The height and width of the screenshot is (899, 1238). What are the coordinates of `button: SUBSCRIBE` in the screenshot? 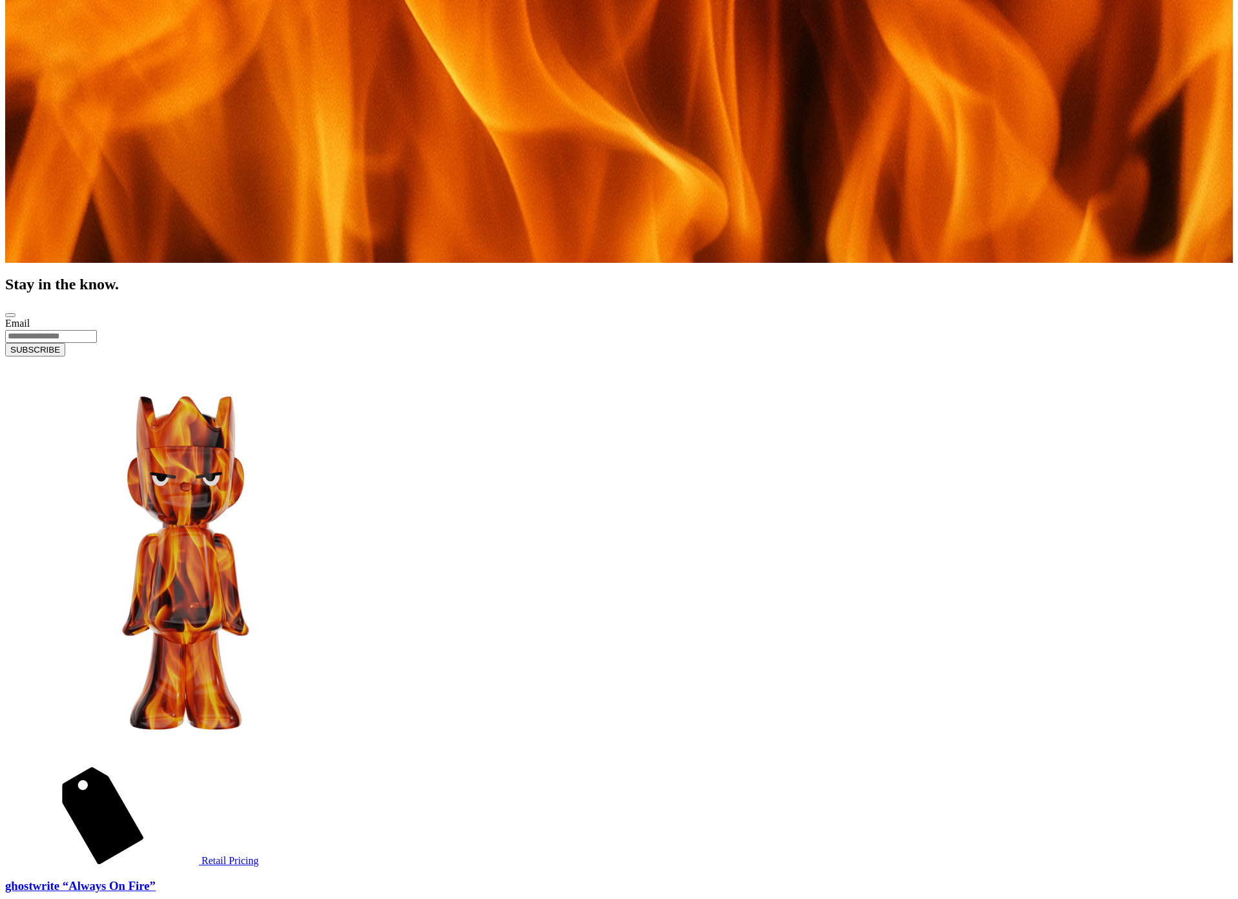 It's located at (35, 349).